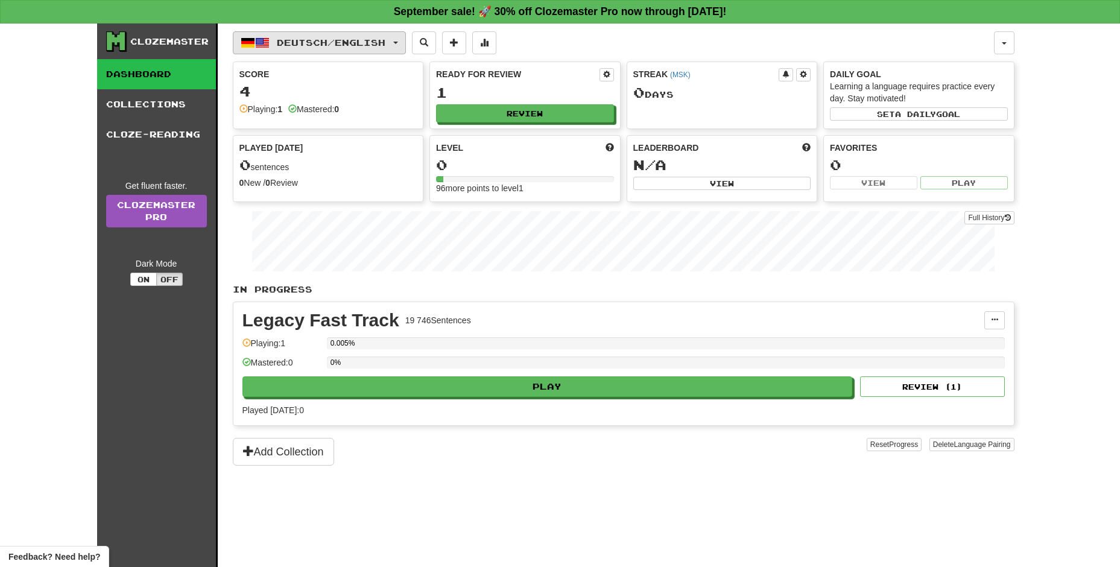  What do you see at coordinates (915, 114) in the screenshot?
I see `span: a daily` at bounding box center [915, 114].